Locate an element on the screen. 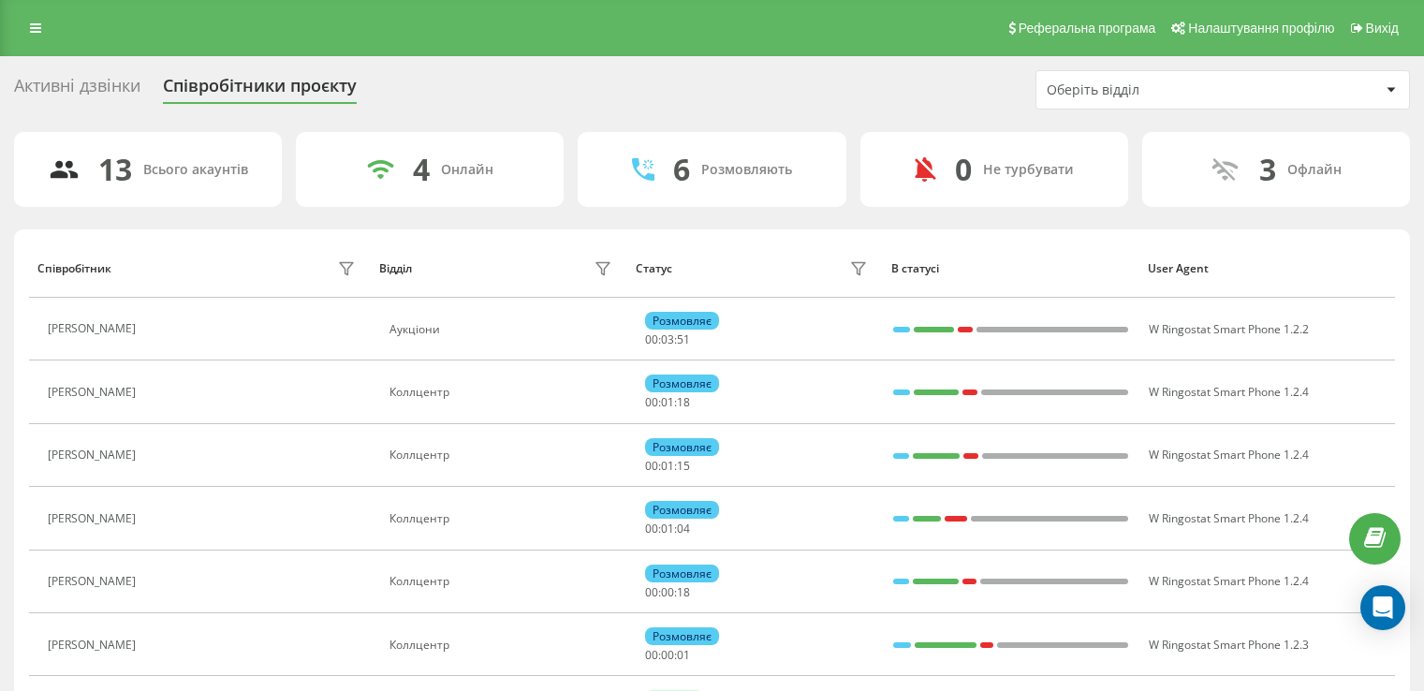 Image resolution: width=1424 pixels, height=691 pixels. div: 4 is located at coordinates (421, 169).